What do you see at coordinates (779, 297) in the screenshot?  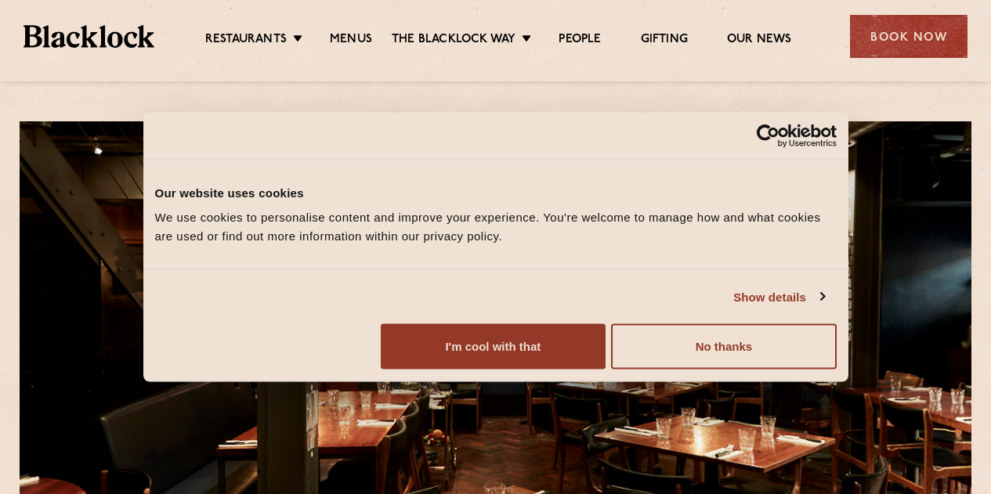 I see `a: Show details` at bounding box center [779, 297].